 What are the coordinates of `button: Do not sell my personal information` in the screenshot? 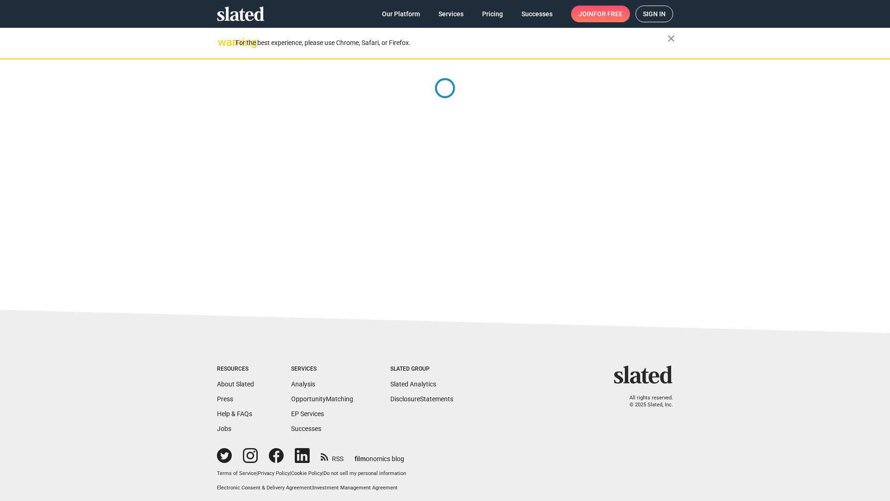 It's located at (365, 473).